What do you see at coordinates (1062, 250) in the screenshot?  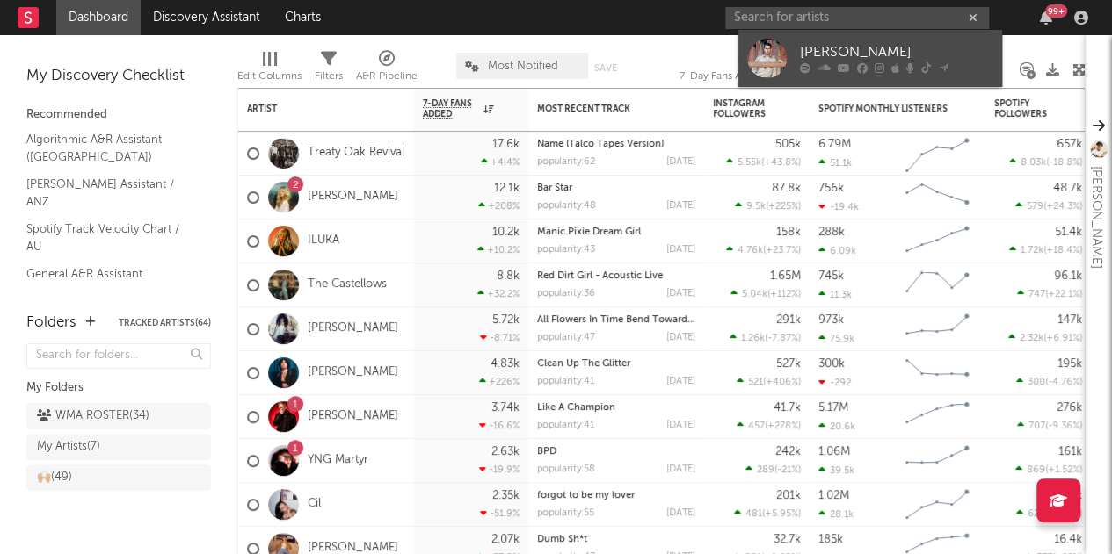 I see `span: +18.4 %` at bounding box center [1062, 250].